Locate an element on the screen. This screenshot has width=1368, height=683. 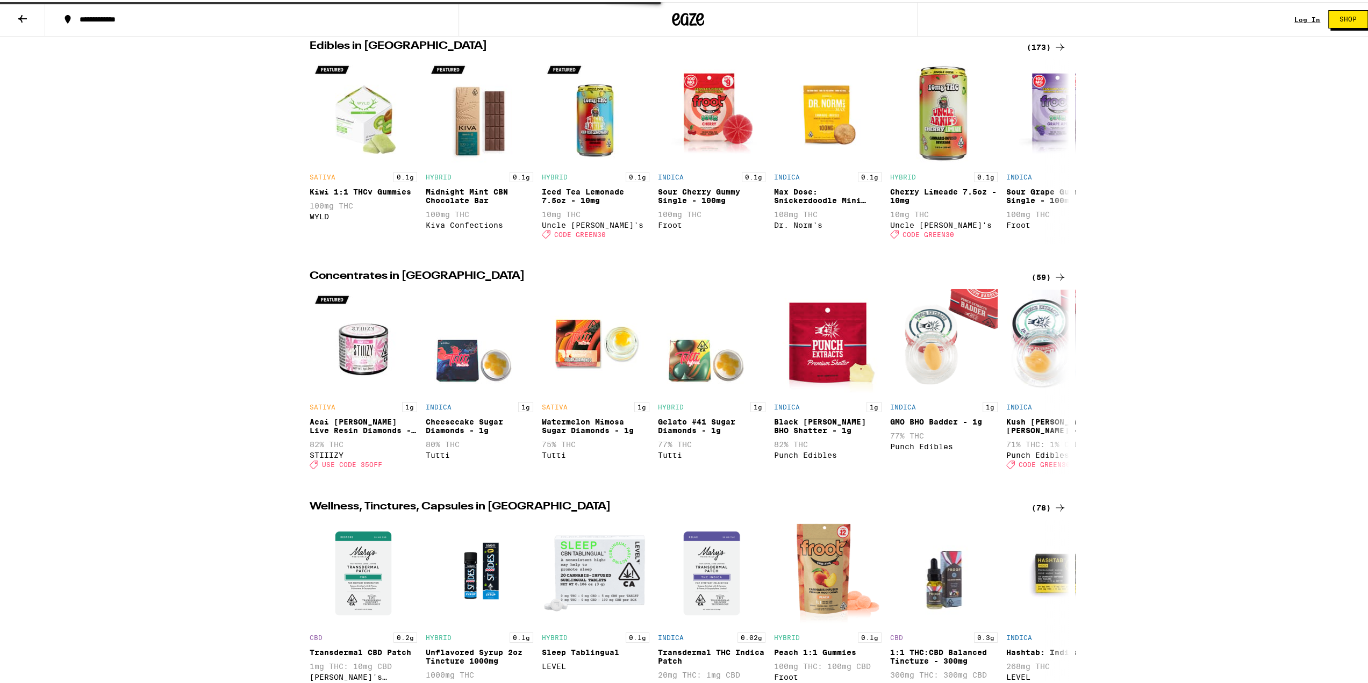
div: Open page for Kiwi 1:1 THCv Gummies from WYLD is located at coordinates (363, 149).